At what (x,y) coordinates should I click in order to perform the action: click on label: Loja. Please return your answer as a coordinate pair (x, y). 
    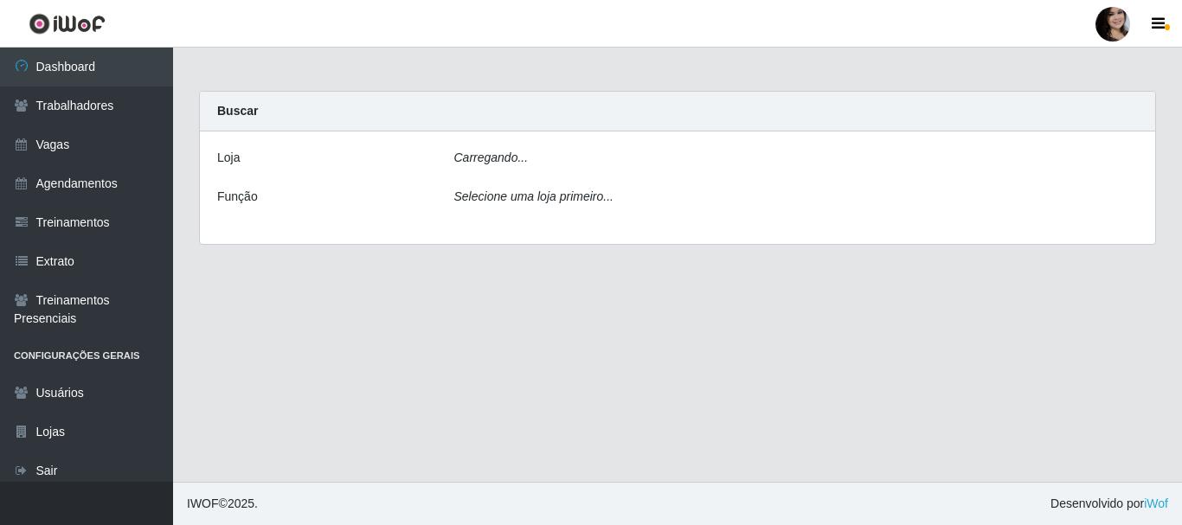
    Looking at the image, I should click on (229, 158).